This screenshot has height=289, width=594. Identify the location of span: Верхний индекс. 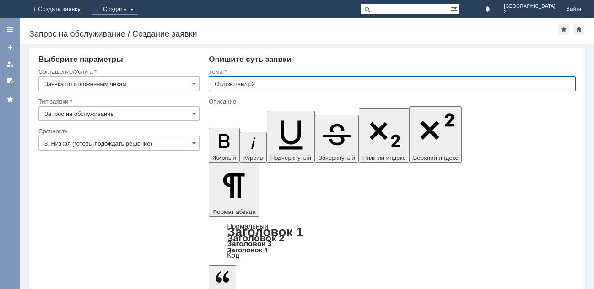
(435, 157).